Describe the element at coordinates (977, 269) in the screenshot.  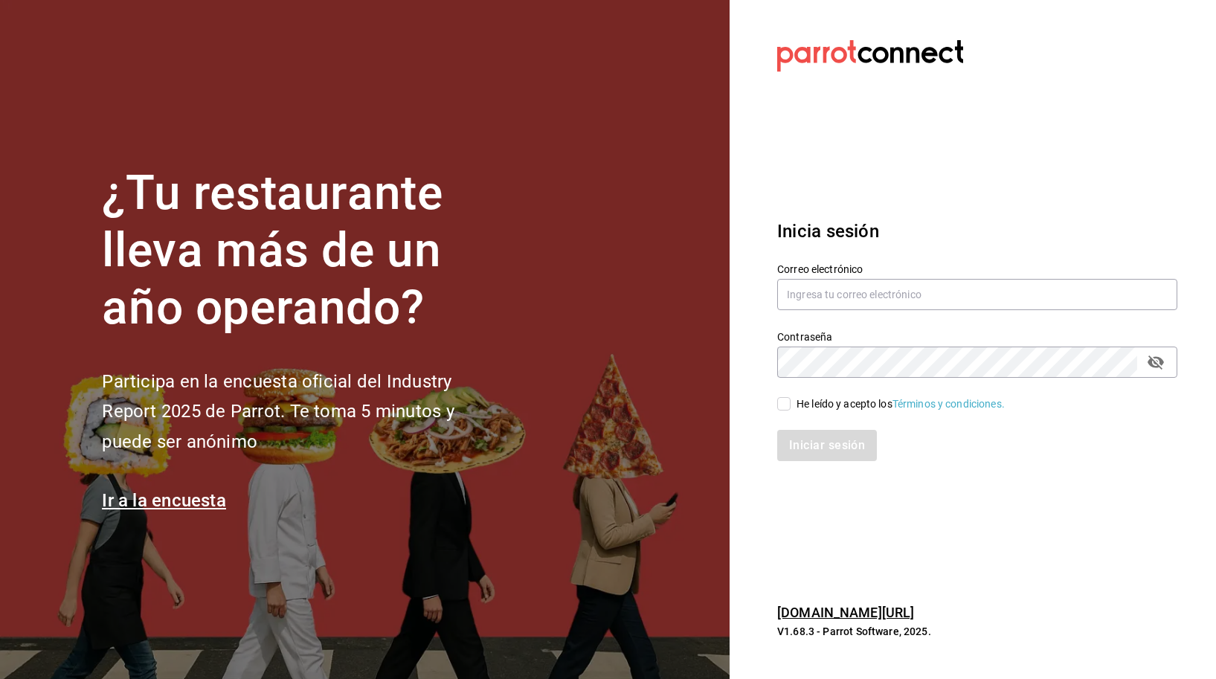
I see `label: Correo electrónico` at that location.